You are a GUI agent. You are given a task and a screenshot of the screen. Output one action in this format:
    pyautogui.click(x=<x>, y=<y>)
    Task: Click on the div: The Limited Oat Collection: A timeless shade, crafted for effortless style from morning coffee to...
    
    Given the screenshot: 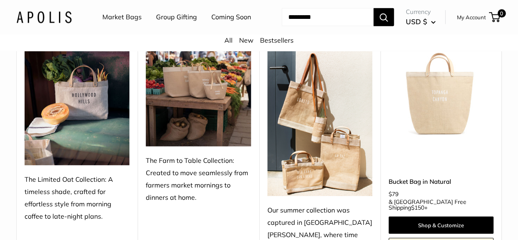 What is the action you would take?
    pyautogui.click(x=77, y=198)
    